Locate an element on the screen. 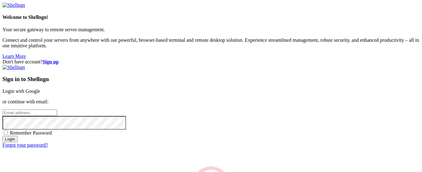  a: Learn More is located at coordinates (14, 56).